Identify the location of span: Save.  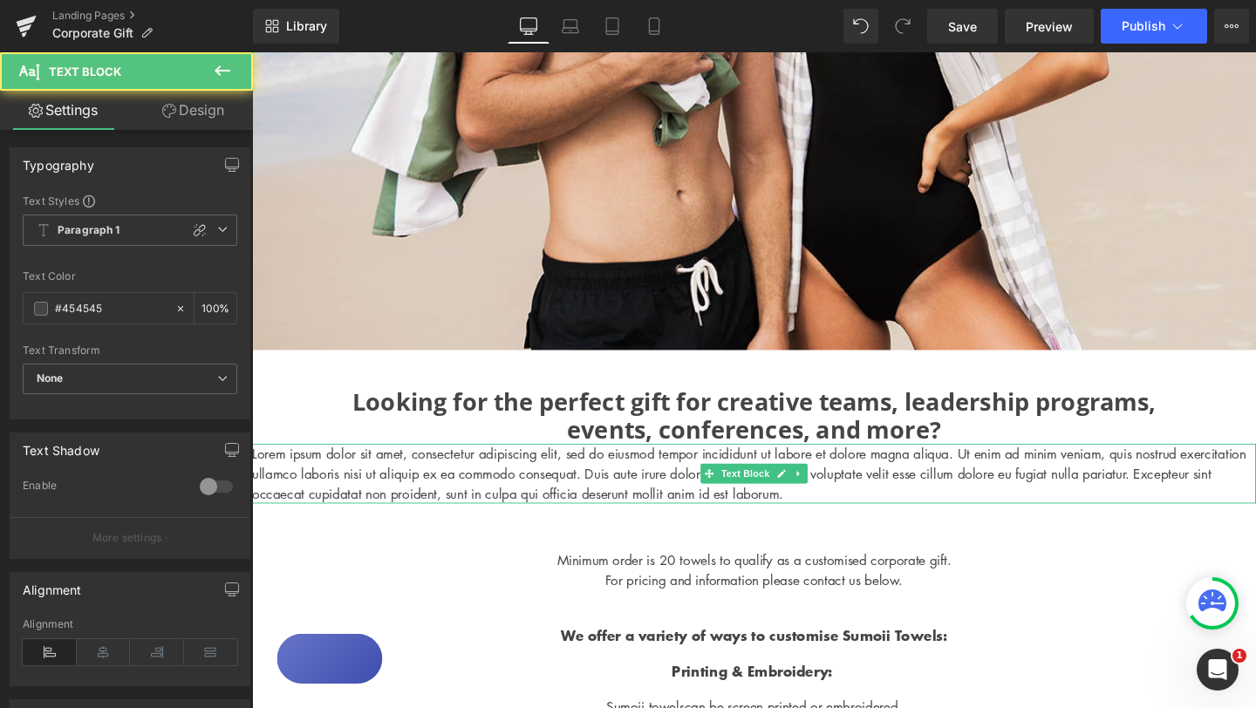
(962, 26).